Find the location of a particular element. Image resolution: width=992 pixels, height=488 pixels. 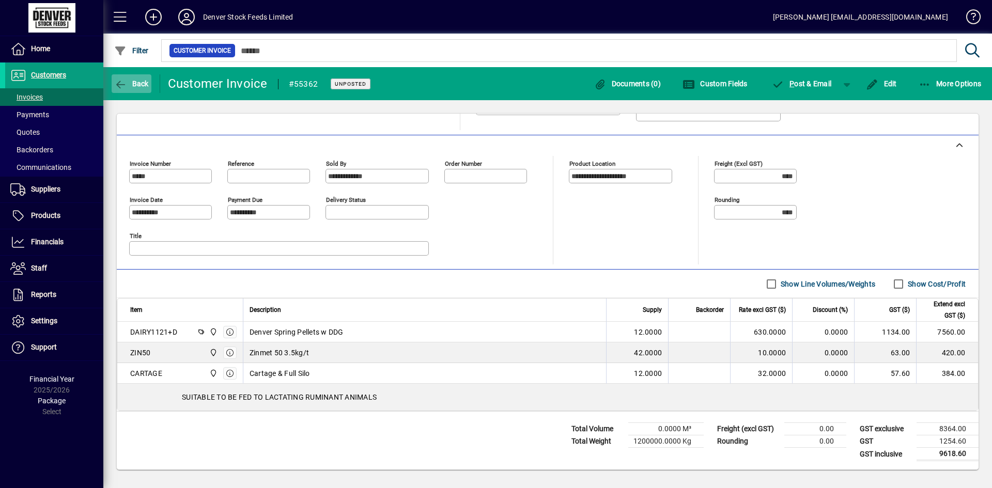

span: Backorder is located at coordinates (710, 310).